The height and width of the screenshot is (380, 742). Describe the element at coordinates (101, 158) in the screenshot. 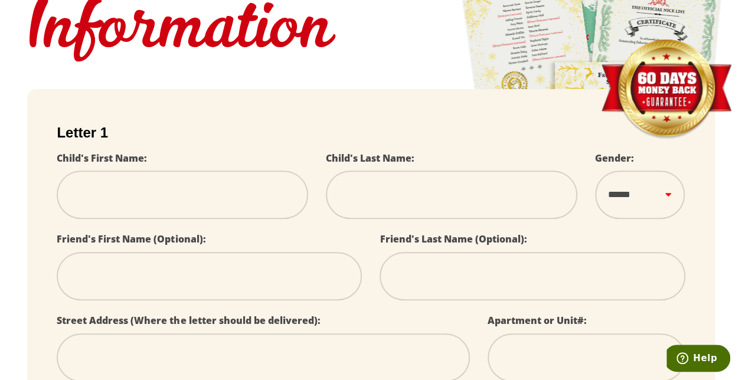

I see `label: Child's First Name:` at that location.